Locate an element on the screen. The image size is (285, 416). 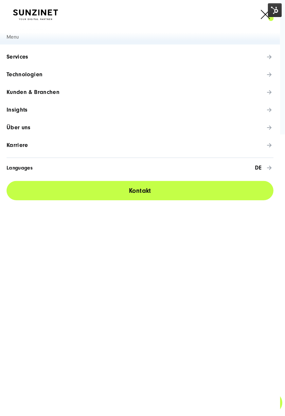
a: Kontakt is located at coordinates (140, 190).